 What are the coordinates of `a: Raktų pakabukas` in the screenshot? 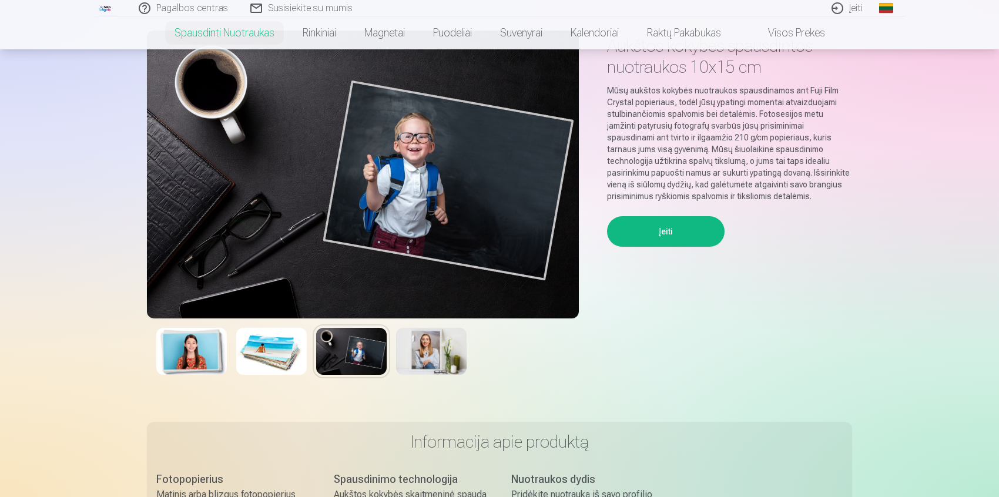 It's located at (684, 33).